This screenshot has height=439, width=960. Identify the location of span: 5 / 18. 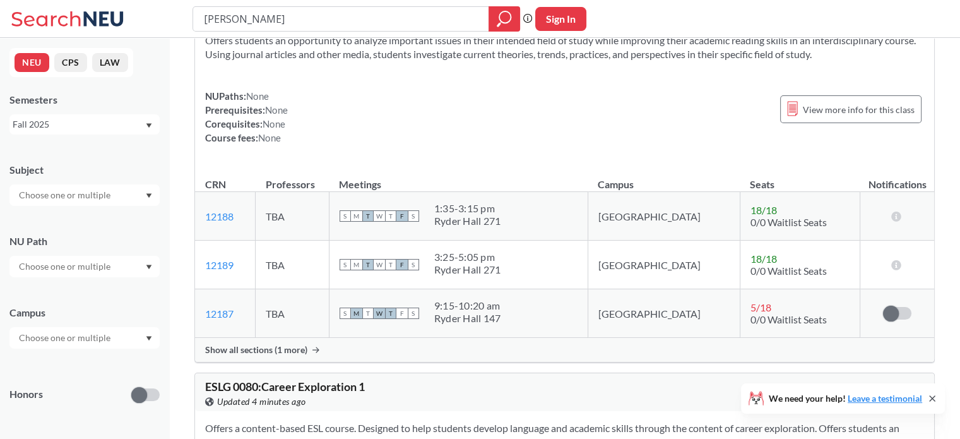
(761, 307).